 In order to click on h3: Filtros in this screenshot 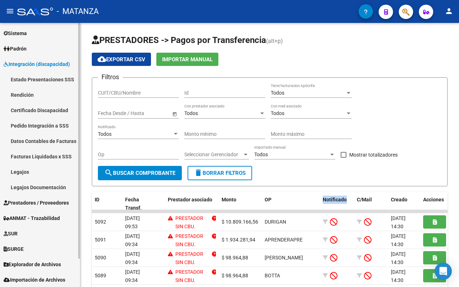, I will do `click(110, 77)`.